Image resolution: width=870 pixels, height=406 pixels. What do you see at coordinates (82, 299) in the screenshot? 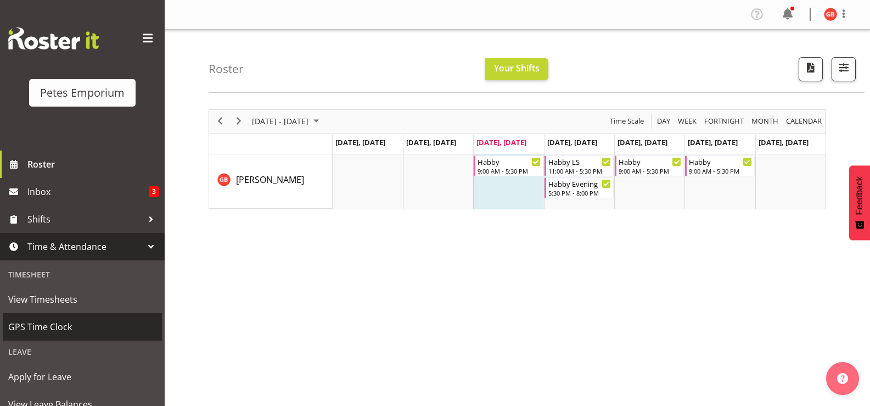
I see `span: View Timesheets` at bounding box center [82, 299].